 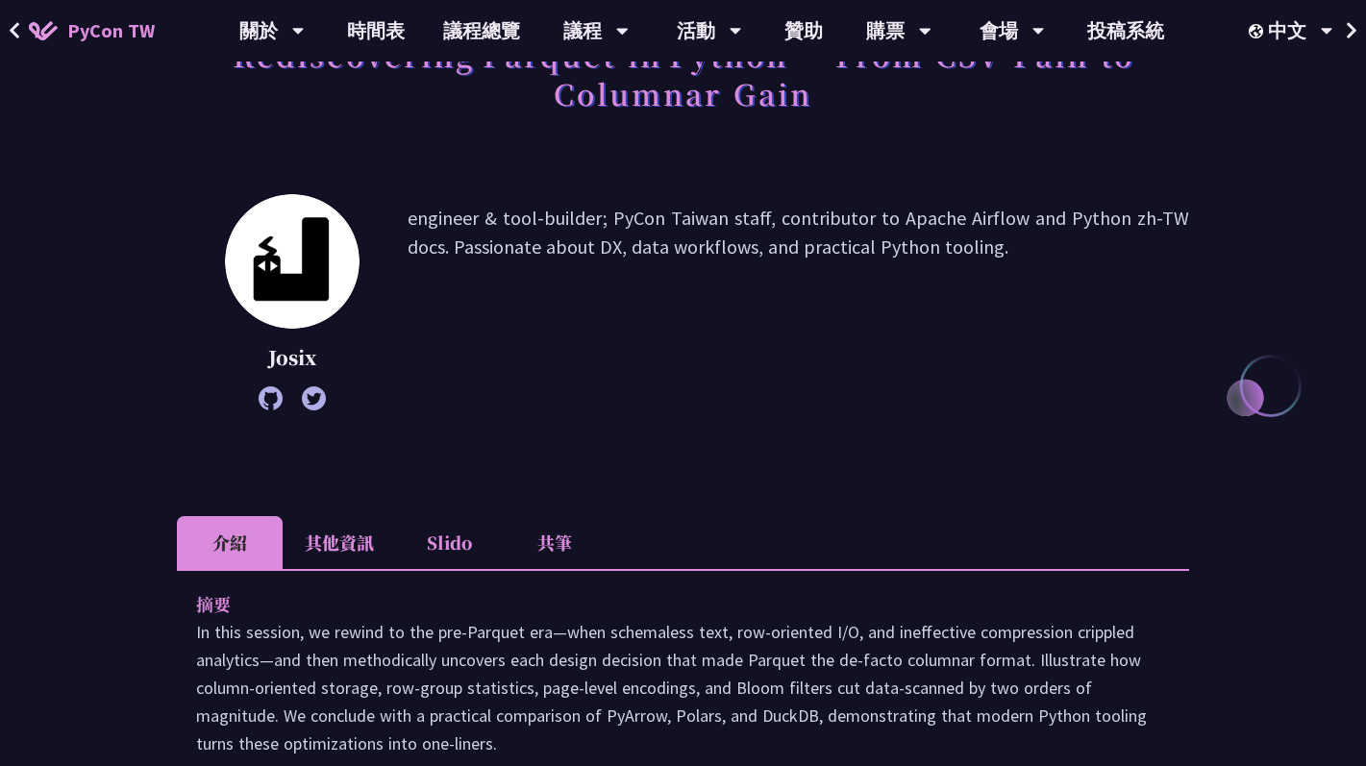 I want to click on img: Locale Icon, so click(x=1258, y=31).